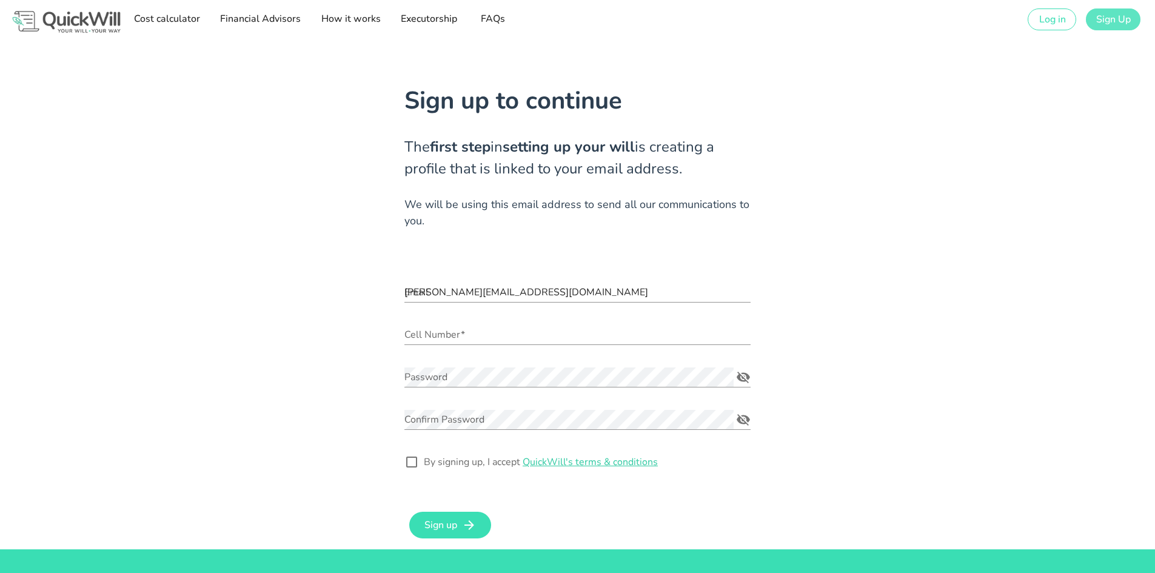  What do you see at coordinates (429, 19) in the screenshot?
I see `span: Executorship` at bounding box center [429, 19].